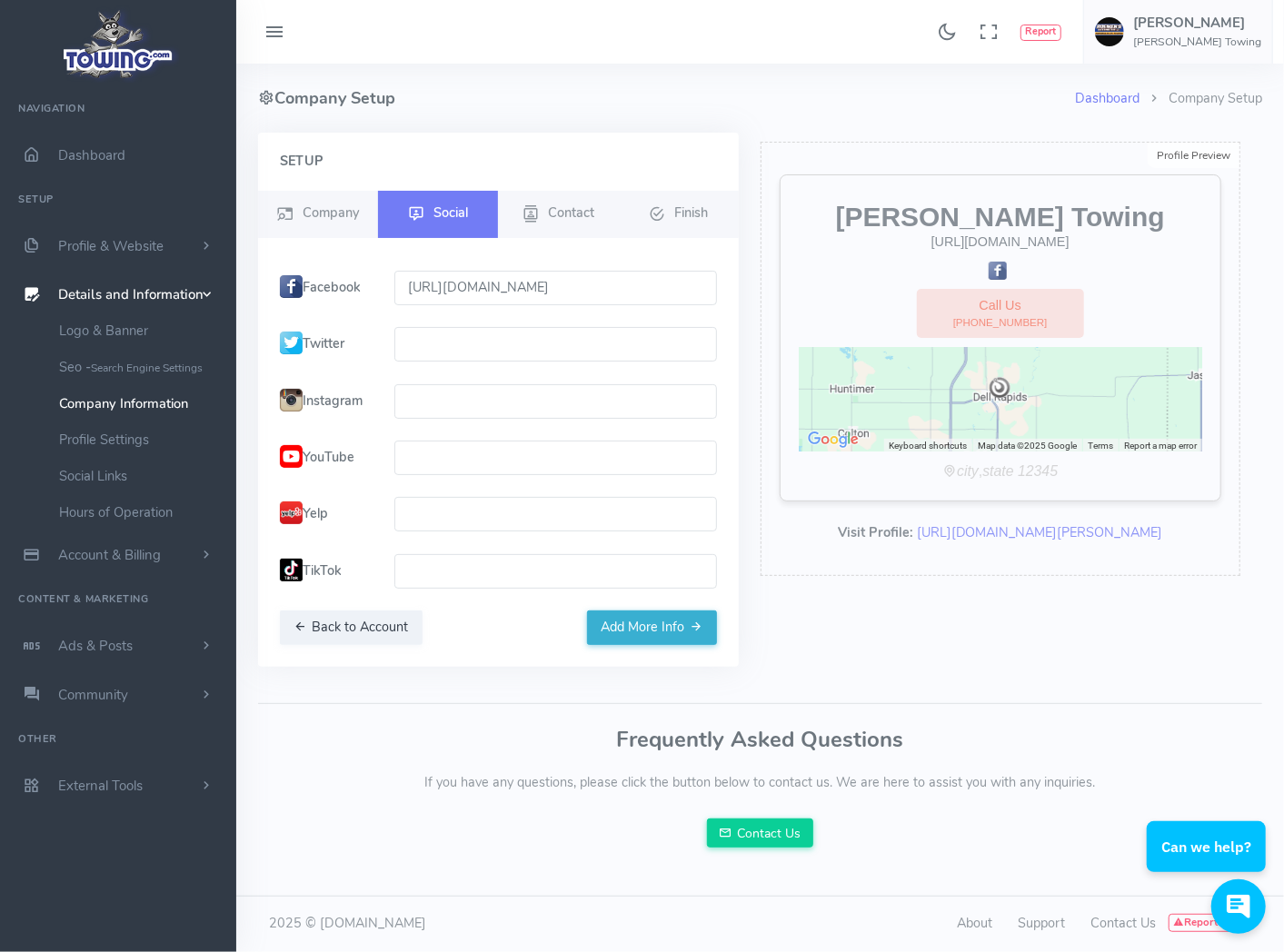  Describe the element at coordinates (71, 76) in the screenshot. I see `button: Can we help?` at that location.